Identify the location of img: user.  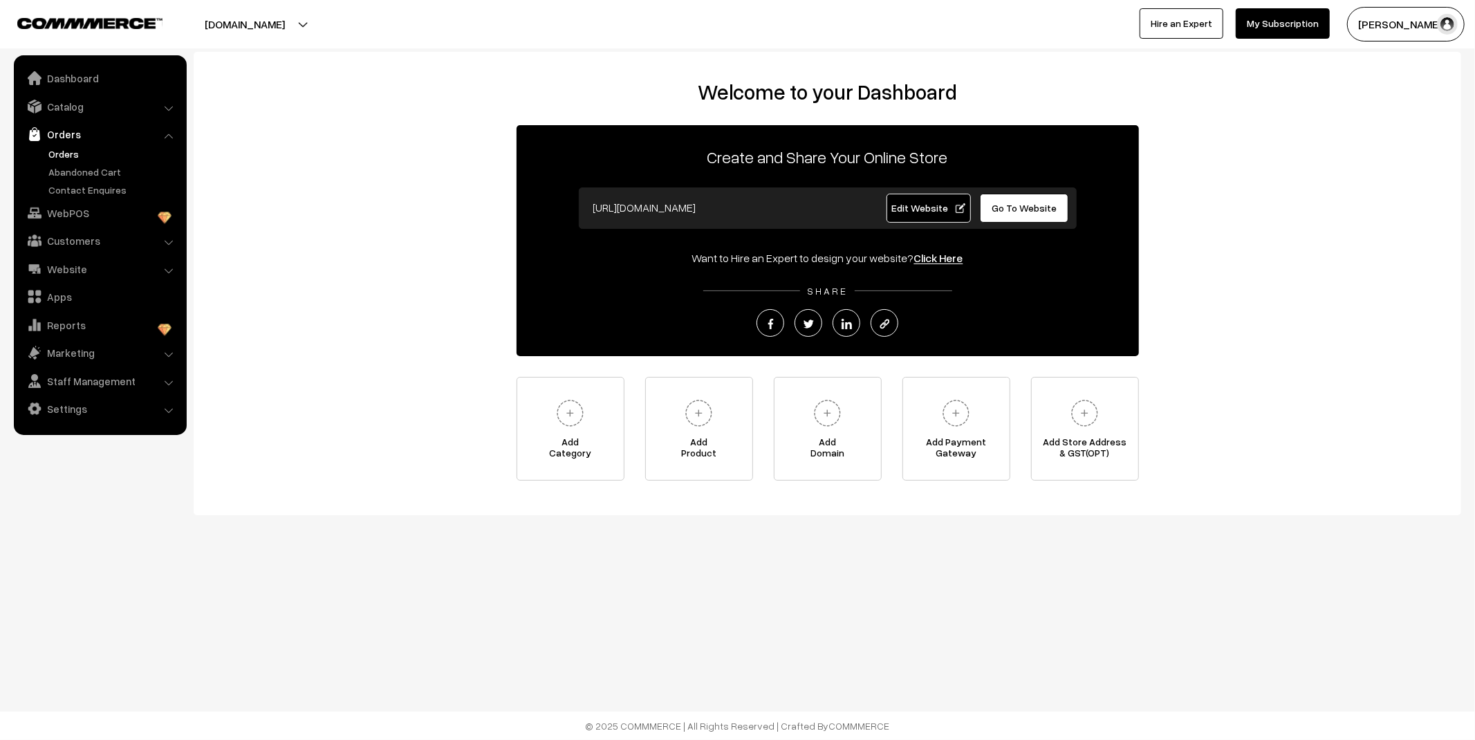
(1447, 24).